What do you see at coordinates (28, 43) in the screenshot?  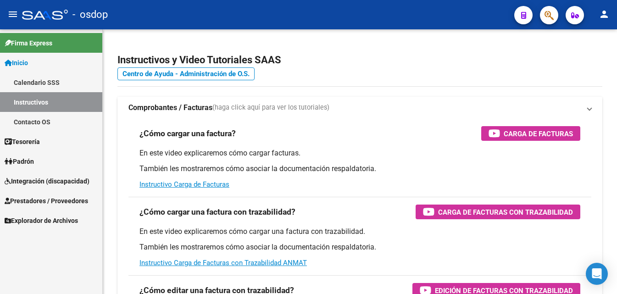 I see `span: Firma Express` at bounding box center [28, 43].